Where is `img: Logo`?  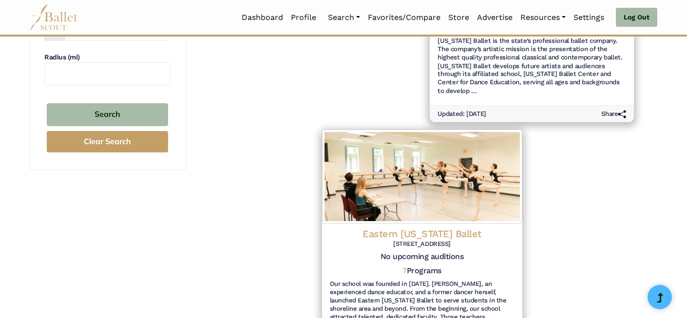
img: Logo is located at coordinates (422, 176).